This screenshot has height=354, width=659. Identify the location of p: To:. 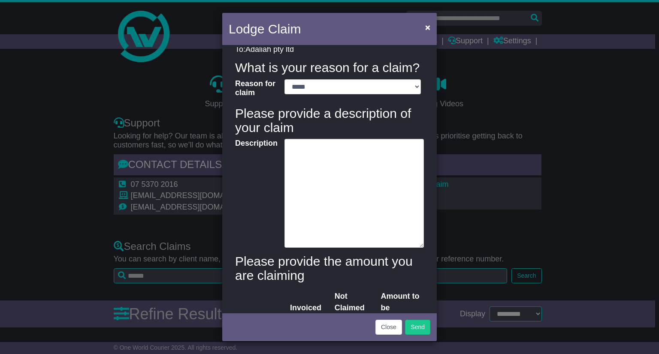
(329, 50).